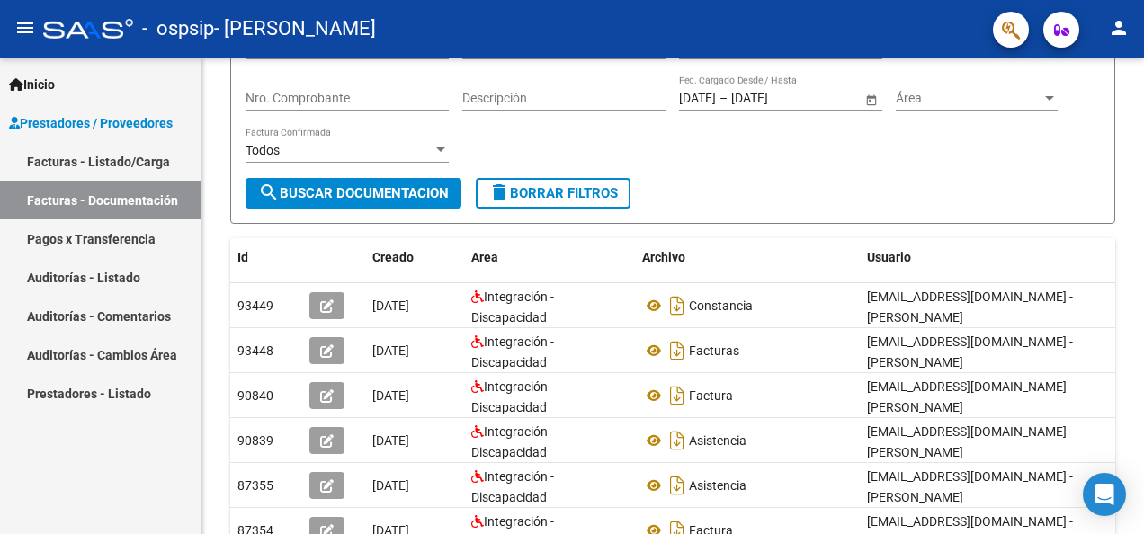 This screenshot has height=534, width=1144. Describe the element at coordinates (31, 85) in the screenshot. I see `span: Inicio` at that location.